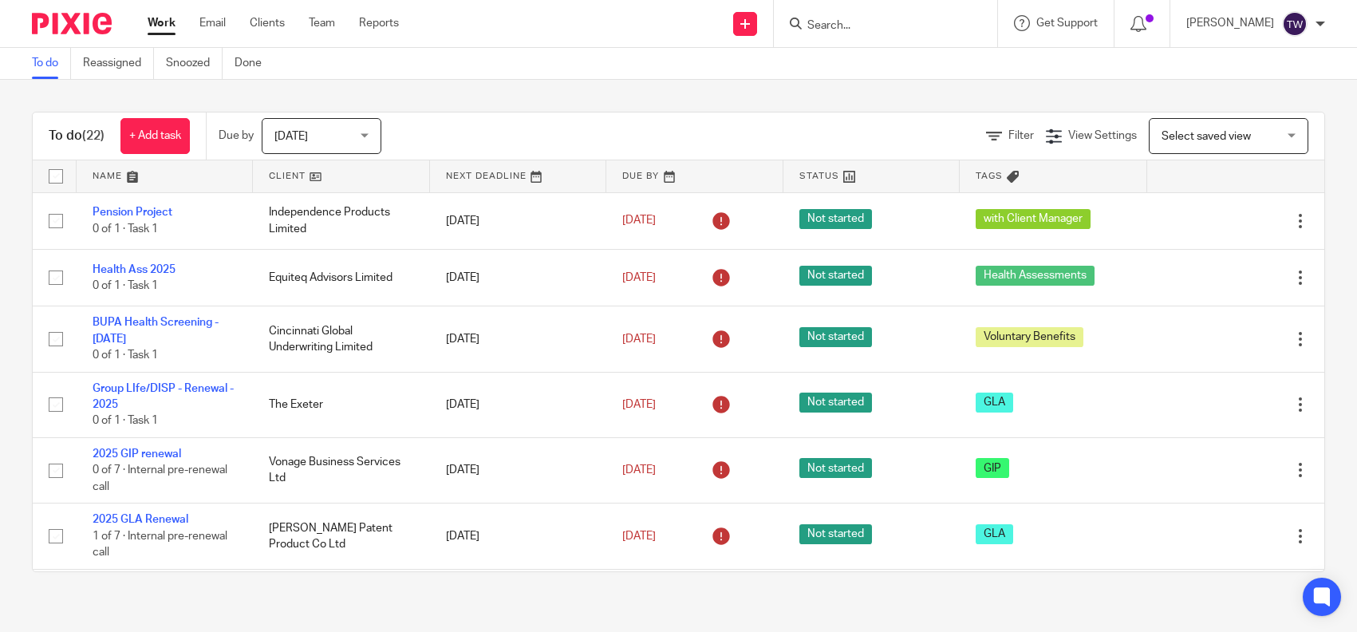  I want to click on a: 2025 GIP renewal, so click(136, 454).